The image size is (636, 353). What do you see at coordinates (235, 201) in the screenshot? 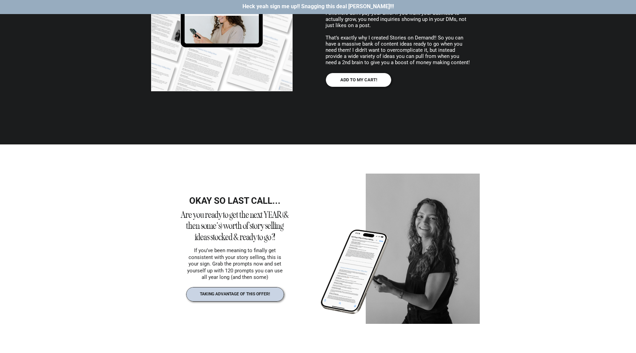
I see `h2: okay so last call...` at bounding box center [235, 201].